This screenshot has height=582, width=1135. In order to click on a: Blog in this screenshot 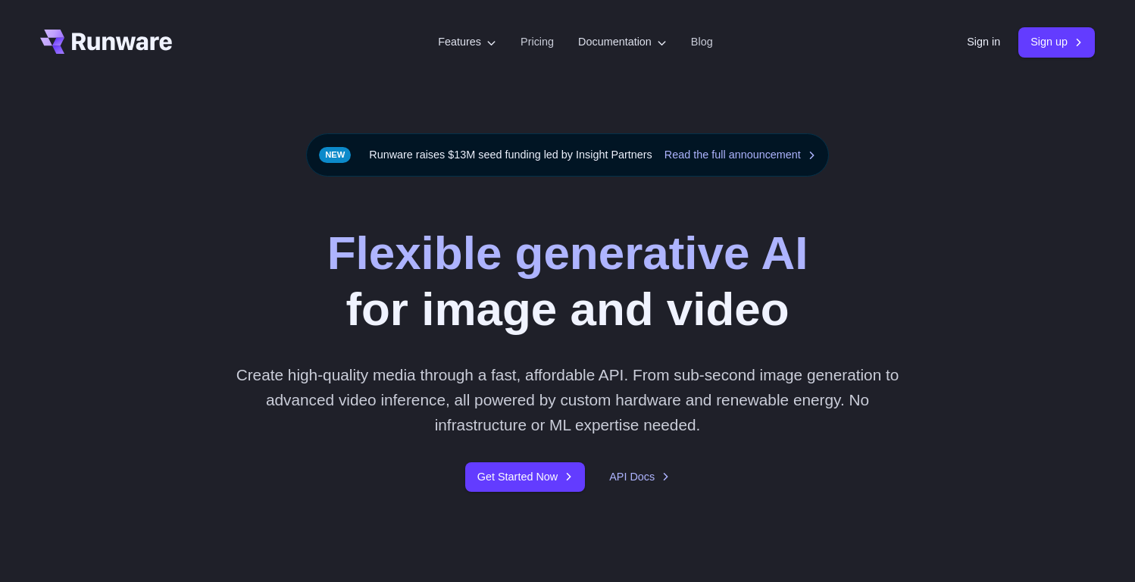, I will do `click(701, 42)`.